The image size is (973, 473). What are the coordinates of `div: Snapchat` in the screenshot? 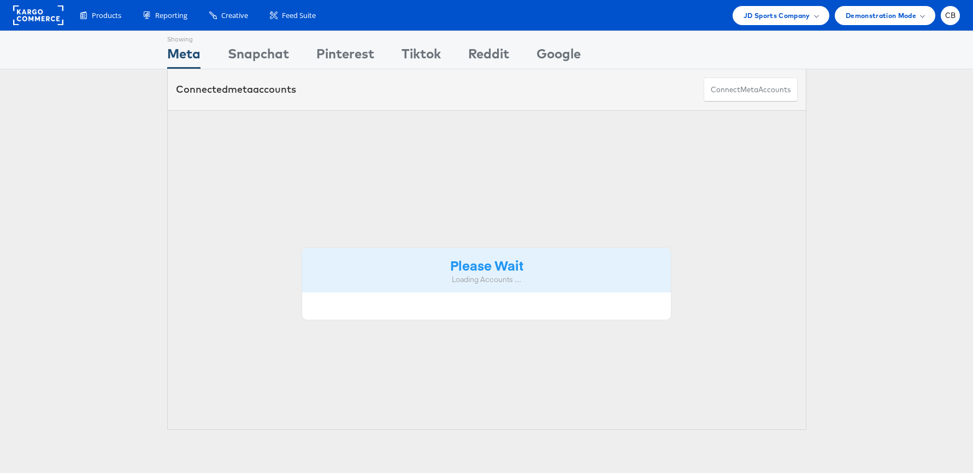 It's located at (258, 56).